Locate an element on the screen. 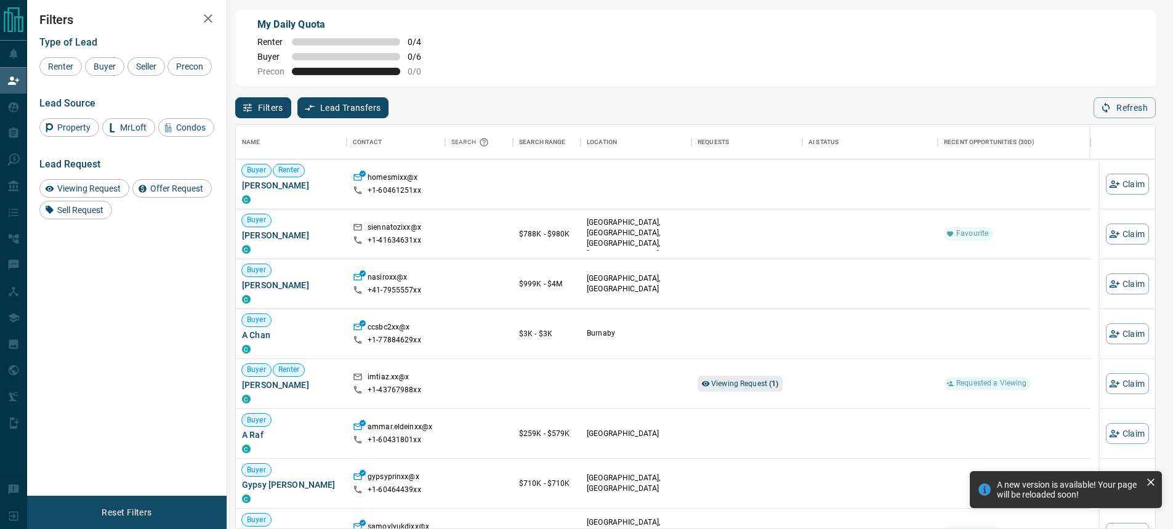 The width and height of the screenshot is (1173, 529). p: +1- 43767988xx is located at coordinates (394, 390).